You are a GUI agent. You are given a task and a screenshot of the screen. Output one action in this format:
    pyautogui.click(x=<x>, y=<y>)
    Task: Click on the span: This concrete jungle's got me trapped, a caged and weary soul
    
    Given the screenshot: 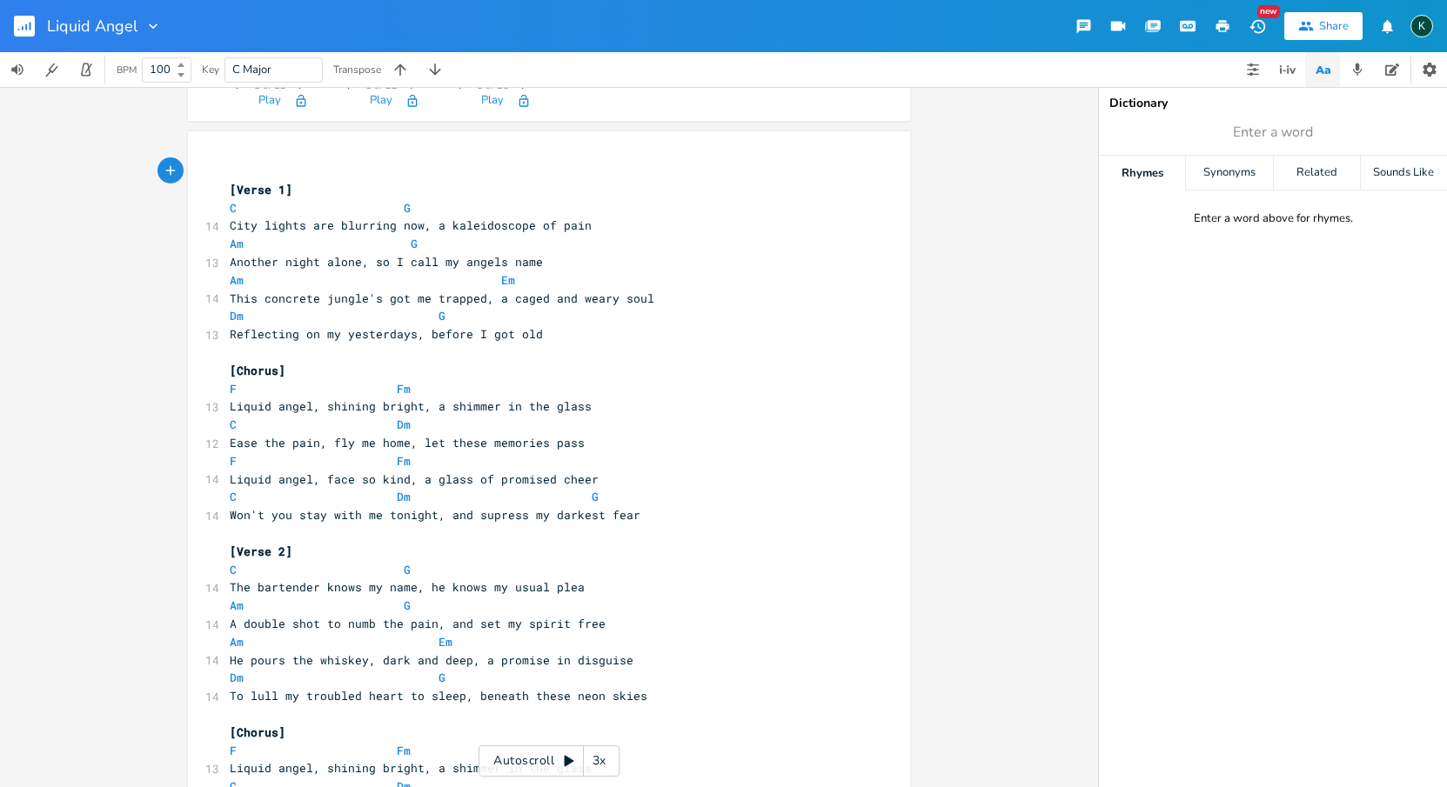 What is the action you would take?
    pyautogui.click(x=442, y=298)
    